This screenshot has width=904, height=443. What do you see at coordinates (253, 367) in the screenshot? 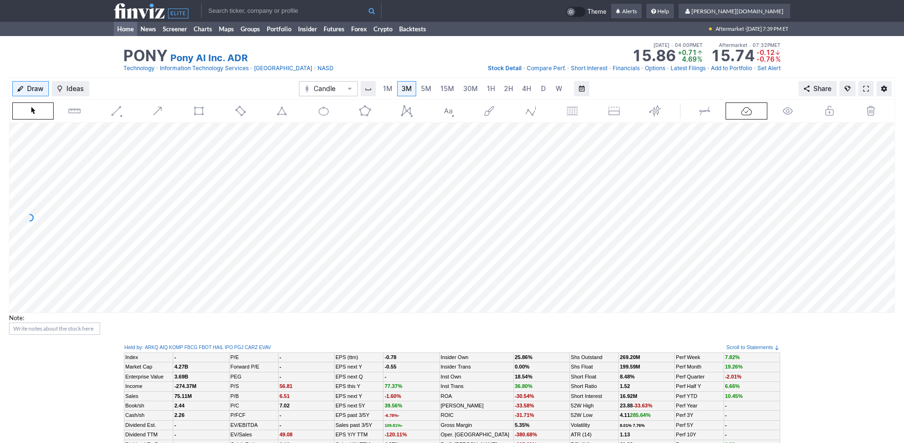
I see `td: Forward P/E` at bounding box center [253, 367].